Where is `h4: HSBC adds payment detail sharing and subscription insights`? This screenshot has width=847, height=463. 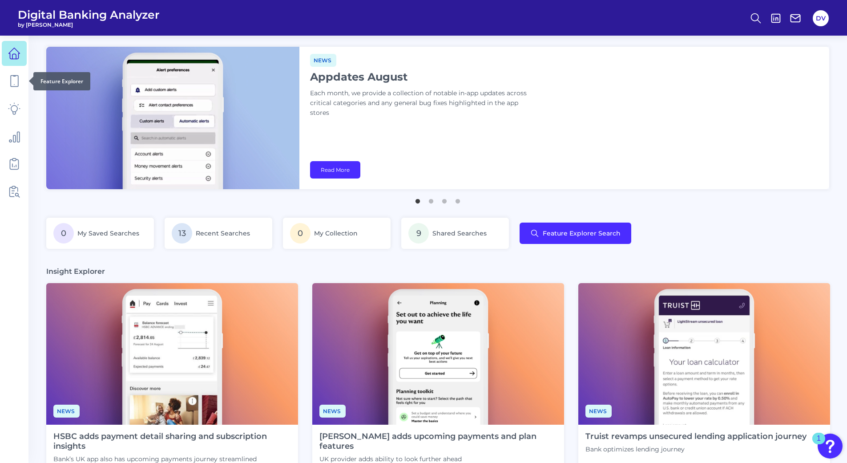
h4: HSBC adds payment detail sharing and subscription insights is located at coordinates (172, 441).